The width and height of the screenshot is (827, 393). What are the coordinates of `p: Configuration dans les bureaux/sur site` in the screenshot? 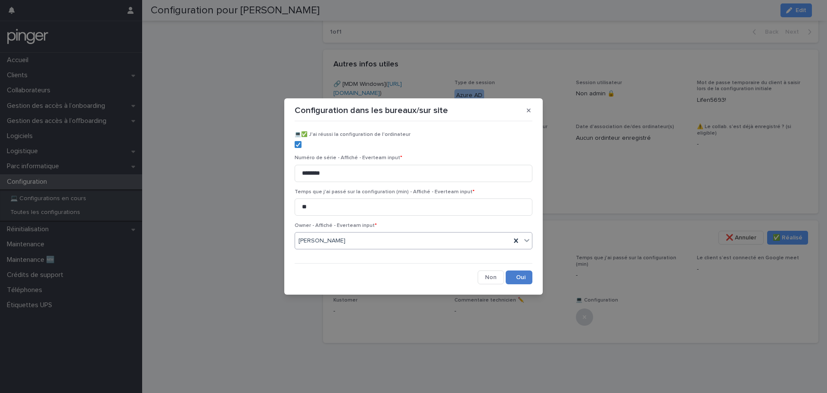 It's located at (371, 110).